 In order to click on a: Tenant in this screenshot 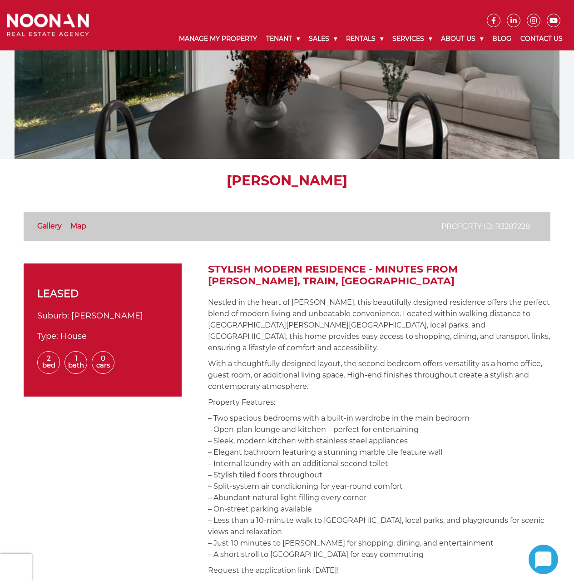, I will do `click(283, 39)`.